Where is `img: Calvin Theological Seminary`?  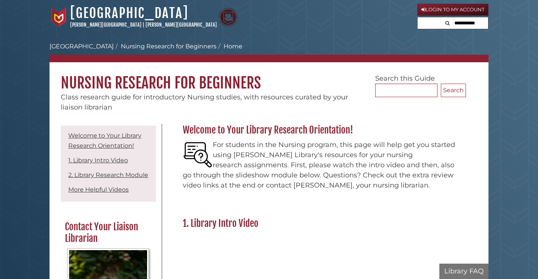 img: Calvin Theological Seminary is located at coordinates (228, 17).